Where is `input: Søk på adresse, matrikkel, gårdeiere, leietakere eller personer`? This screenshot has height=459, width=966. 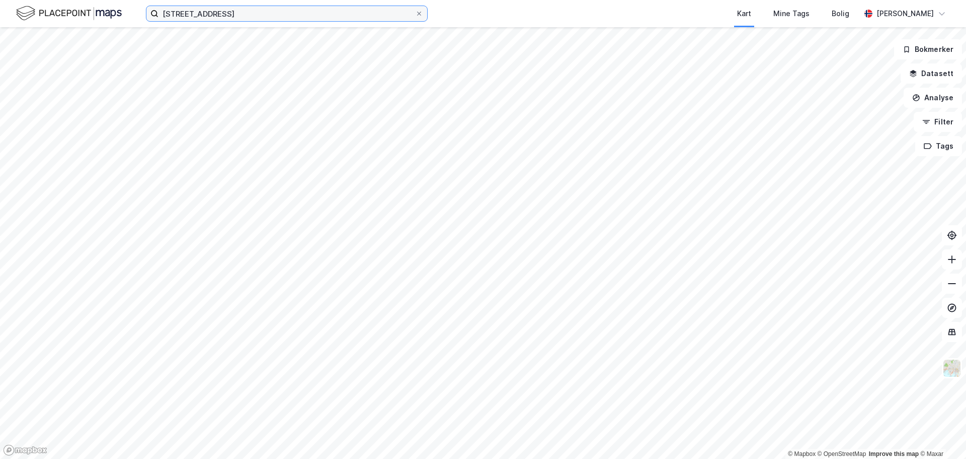 input: Søk på adresse, matrikkel, gårdeiere, leietakere eller personer is located at coordinates (287, 14).